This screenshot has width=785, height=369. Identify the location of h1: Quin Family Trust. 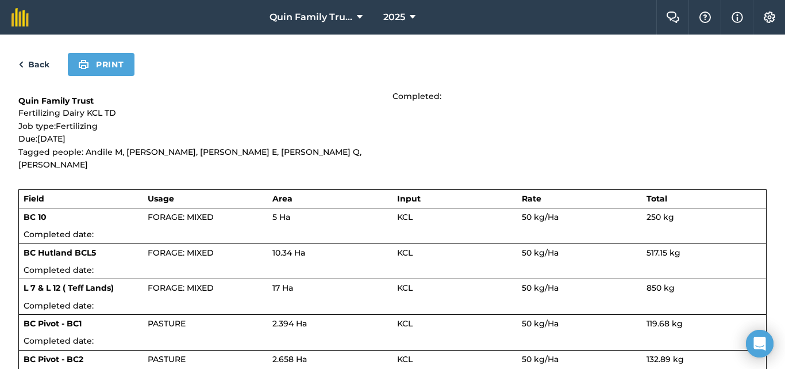
(205, 101).